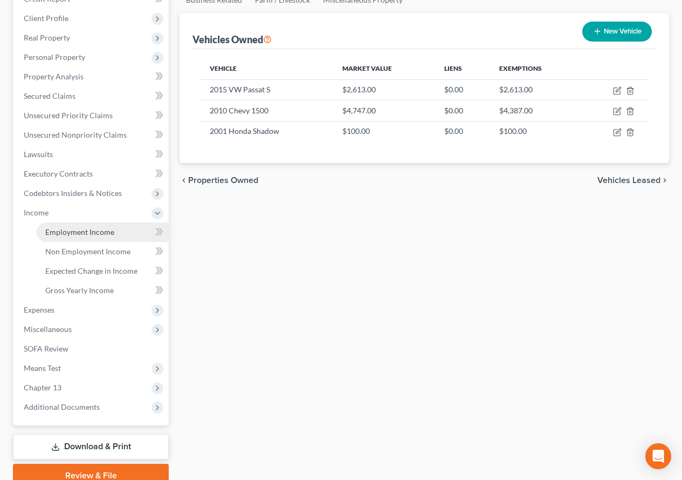 The width and height of the screenshot is (682, 480). What do you see at coordinates (42, 367) in the screenshot?
I see `span: Means Test` at bounding box center [42, 367].